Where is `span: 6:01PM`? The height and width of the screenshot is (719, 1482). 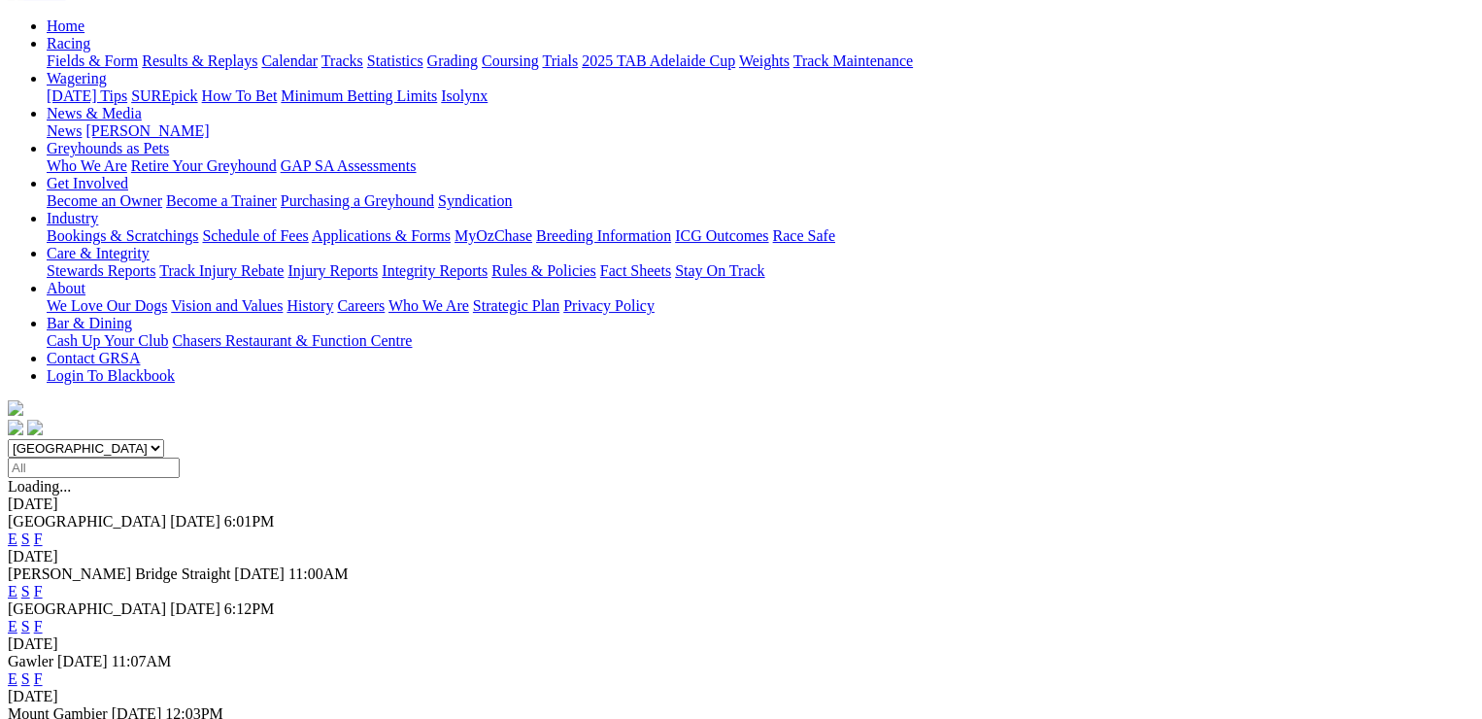 span: 6:01PM is located at coordinates (250, 521).